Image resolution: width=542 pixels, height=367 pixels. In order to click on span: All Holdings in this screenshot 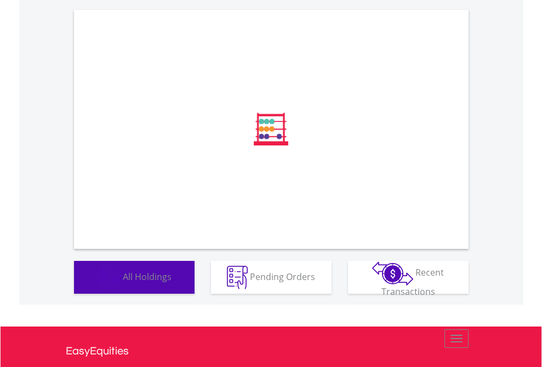, I will do `click(147, 277)`.